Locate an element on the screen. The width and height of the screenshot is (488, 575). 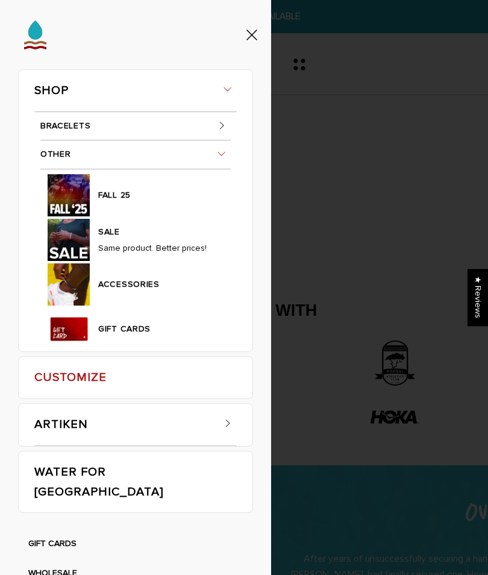
a: ARTIKEN is located at coordinates (124, 424).